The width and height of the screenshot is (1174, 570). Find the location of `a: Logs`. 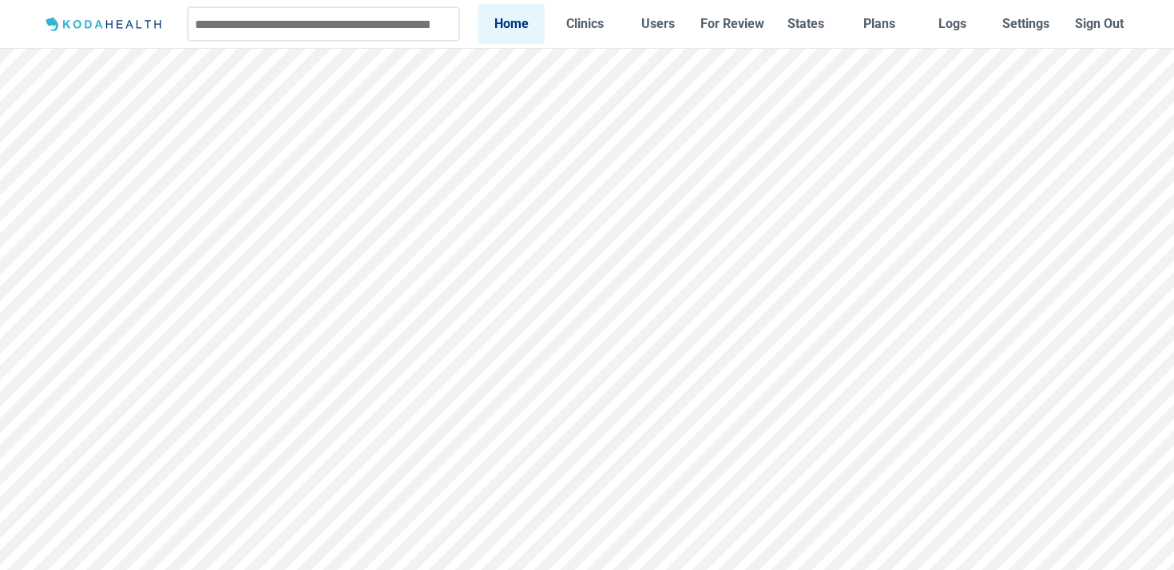

a: Logs is located at coordinates (953, 23).